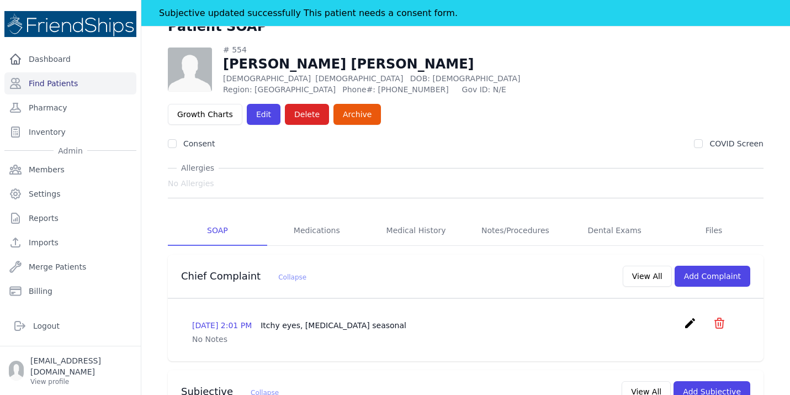 This screenshot has width=790, height=395. What do you see at coordinates (70, 242) in the screenshot?
I see `a: Imports` at bounding box center [70, 242].